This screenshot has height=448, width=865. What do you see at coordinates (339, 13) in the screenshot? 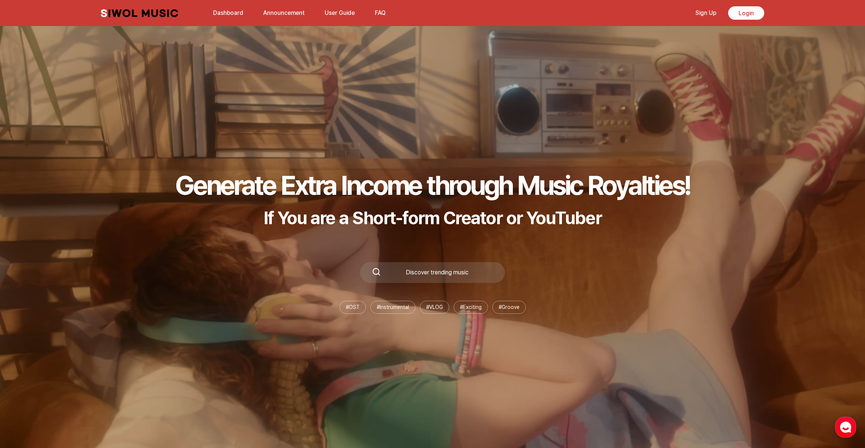
I see `a: User Guide` at bounding box center [339, 13].